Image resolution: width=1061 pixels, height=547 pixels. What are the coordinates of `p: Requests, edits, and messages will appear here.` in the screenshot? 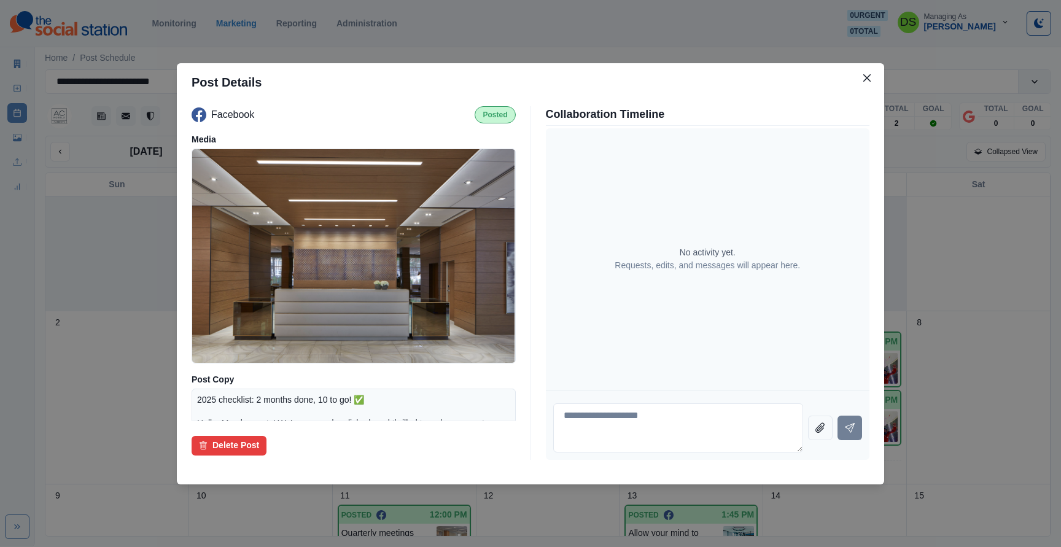 It's located at (707, 265).